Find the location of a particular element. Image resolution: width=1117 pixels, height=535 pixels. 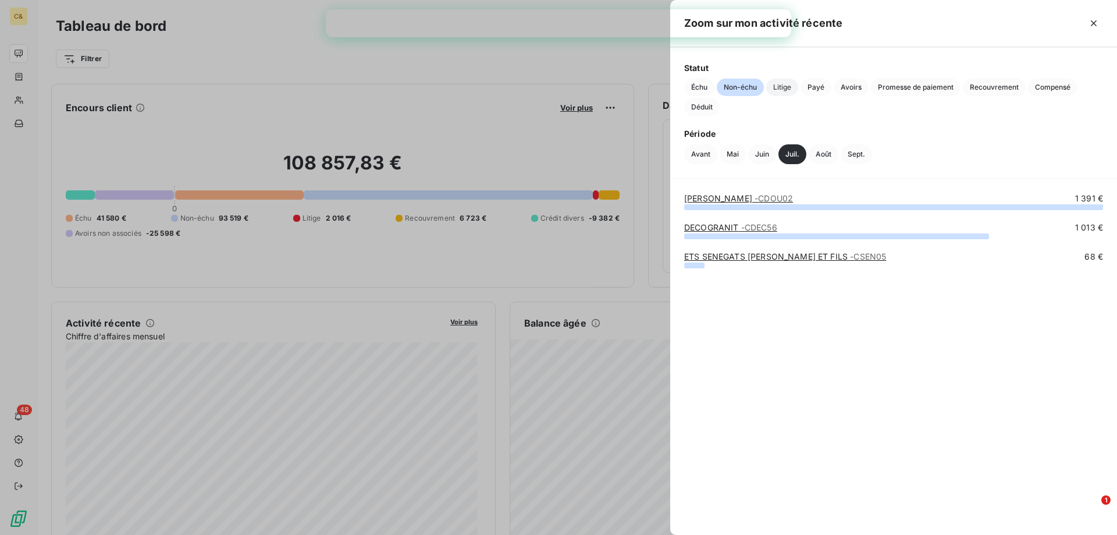

button: Déduit is located at coordinates (702, 107).